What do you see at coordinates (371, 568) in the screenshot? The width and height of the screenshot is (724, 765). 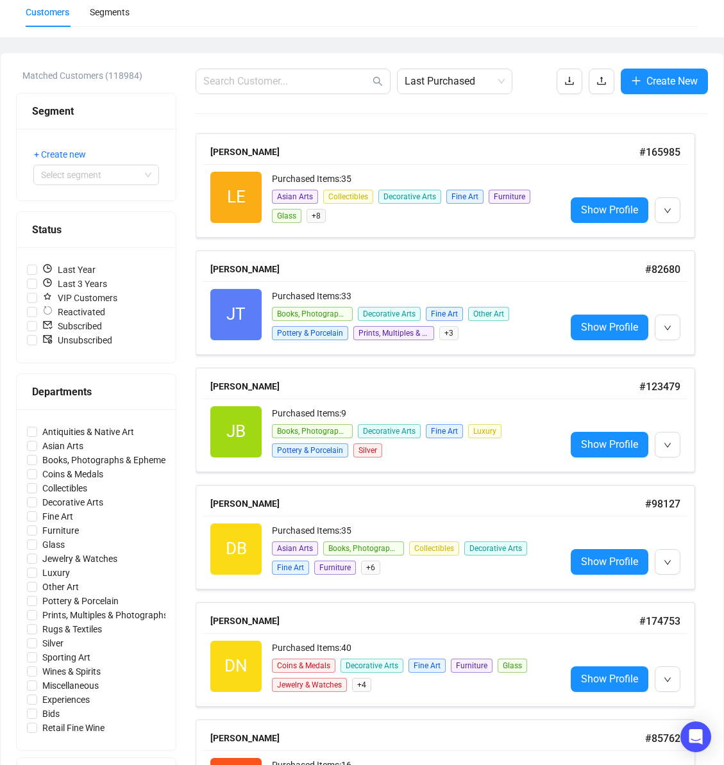 I see `span: + 6` at bounding box center [371, 568].